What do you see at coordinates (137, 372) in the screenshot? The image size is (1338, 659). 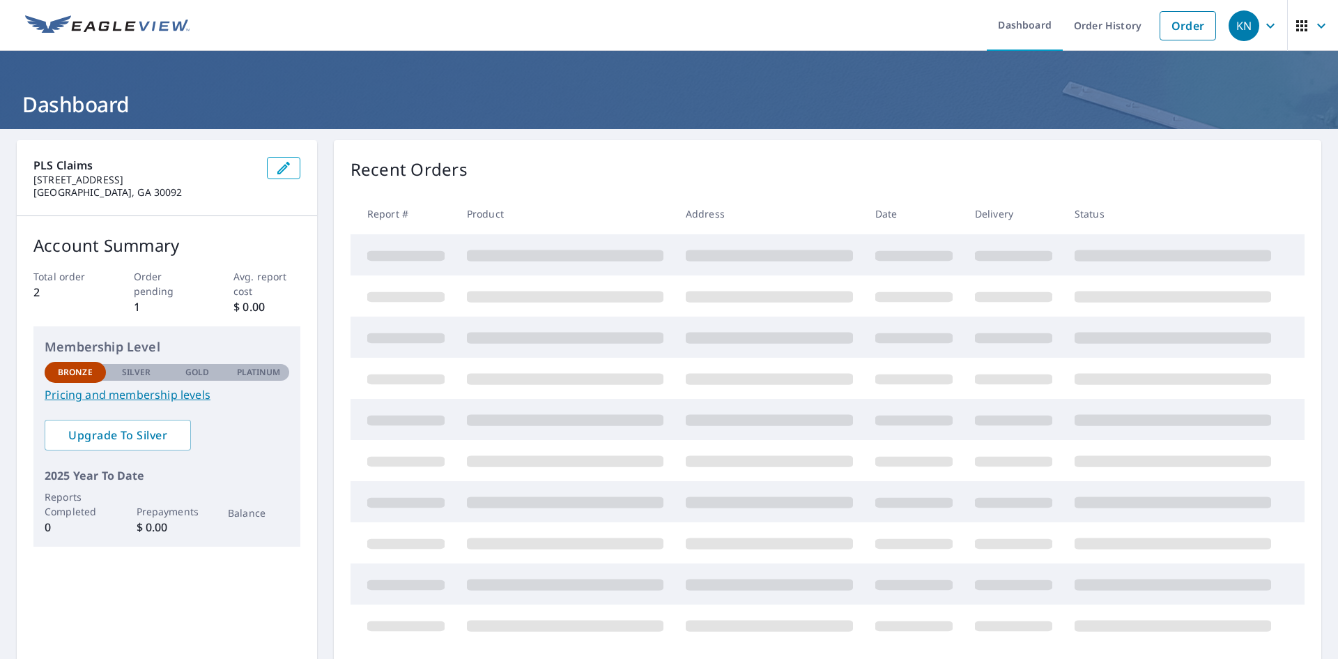 I see `p: Silver` at bounding box center [137, 372].